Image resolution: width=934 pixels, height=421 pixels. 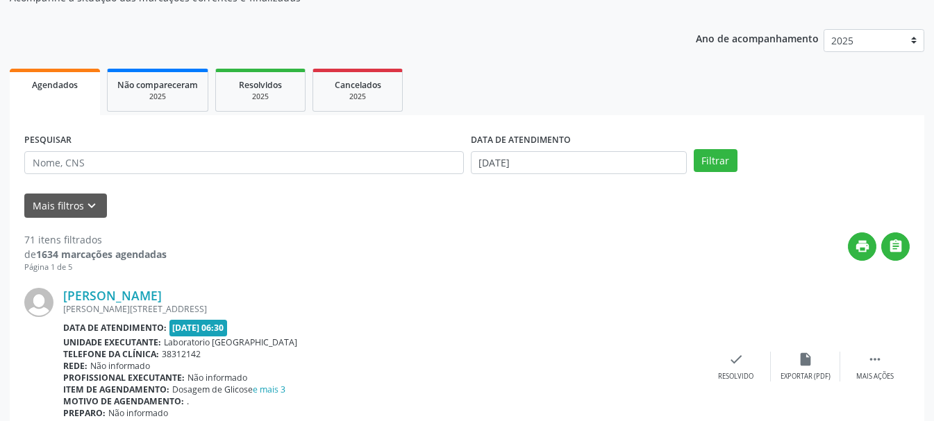 I want to click on b: Data de atendimento:, so click(x=115, y=328).